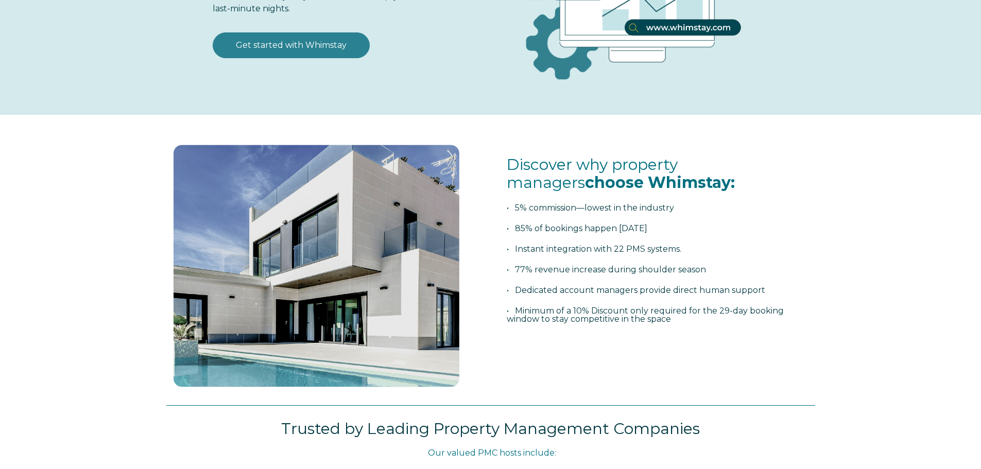 Image resolution: width=981 pixels, height=469 pixels. Describe the element at coordinates (590, 207) in the screenshot. I see `span: • 5% commission—lowest in the industry` at that location.